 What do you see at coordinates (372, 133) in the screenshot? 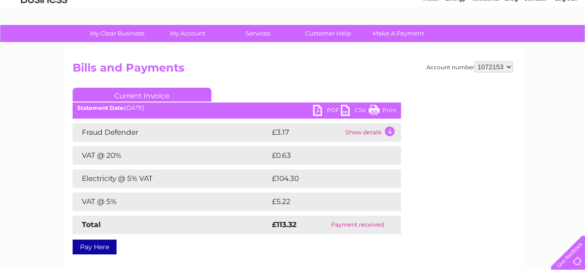
I see `td: Show details` at bounding box center [372, 133].